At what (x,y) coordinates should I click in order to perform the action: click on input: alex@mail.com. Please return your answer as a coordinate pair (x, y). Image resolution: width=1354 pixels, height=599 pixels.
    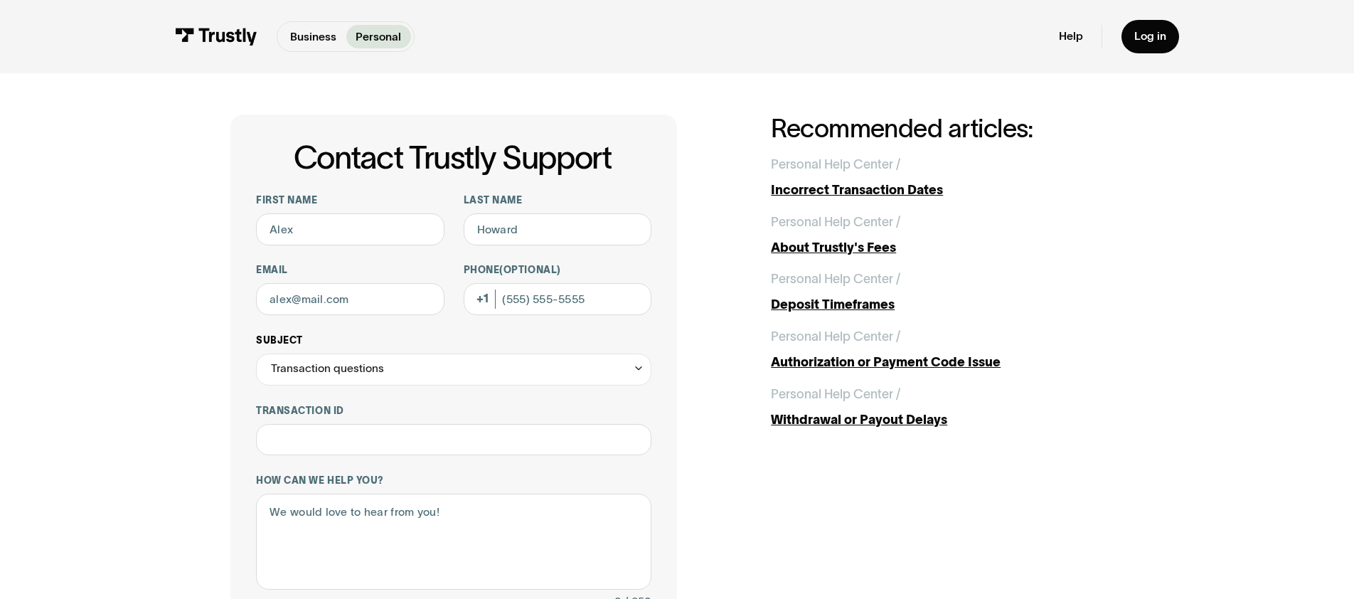
    Looking at the image, I should click on (350, 299).